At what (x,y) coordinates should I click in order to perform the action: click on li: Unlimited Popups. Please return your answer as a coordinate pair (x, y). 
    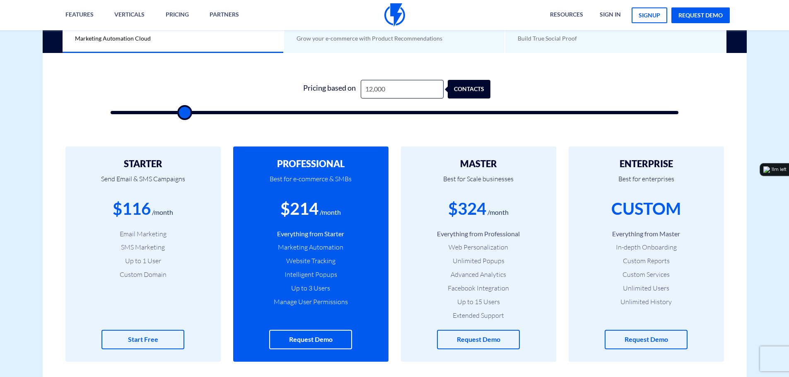
    Looking at the image, I should click on (478, 261).